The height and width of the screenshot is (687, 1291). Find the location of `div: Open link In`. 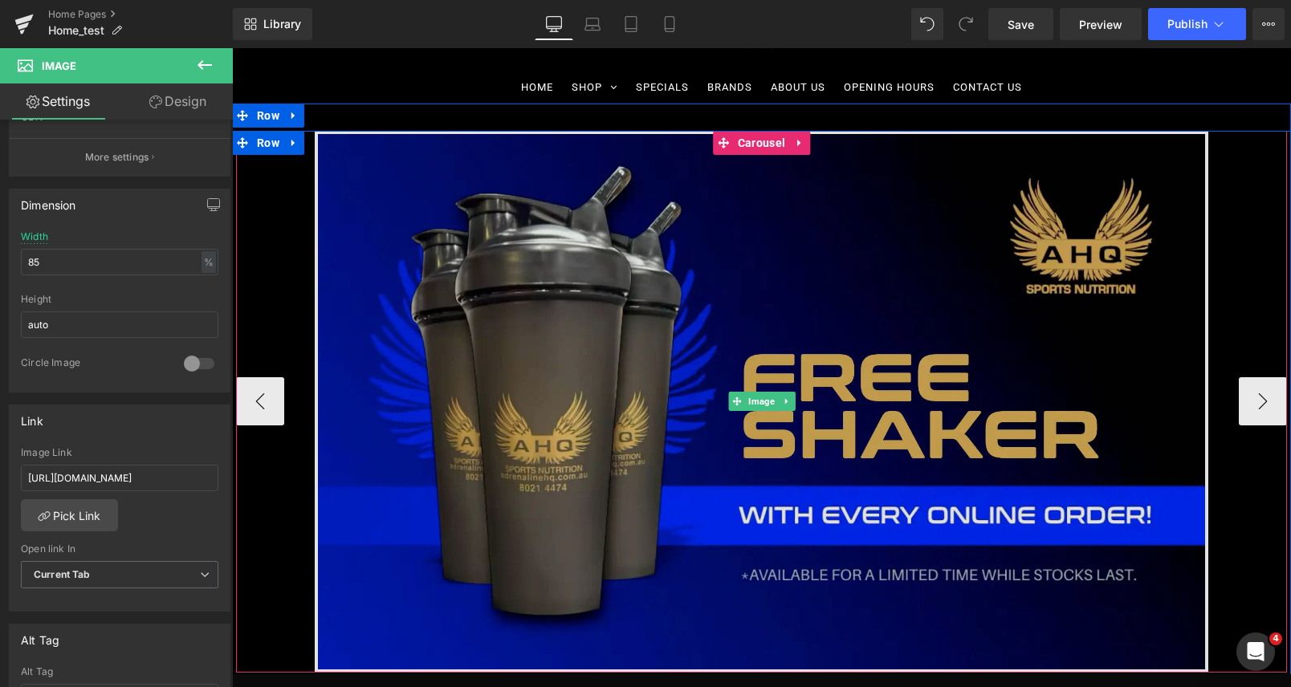

div: Open link In is located at coordinates (120, 549).